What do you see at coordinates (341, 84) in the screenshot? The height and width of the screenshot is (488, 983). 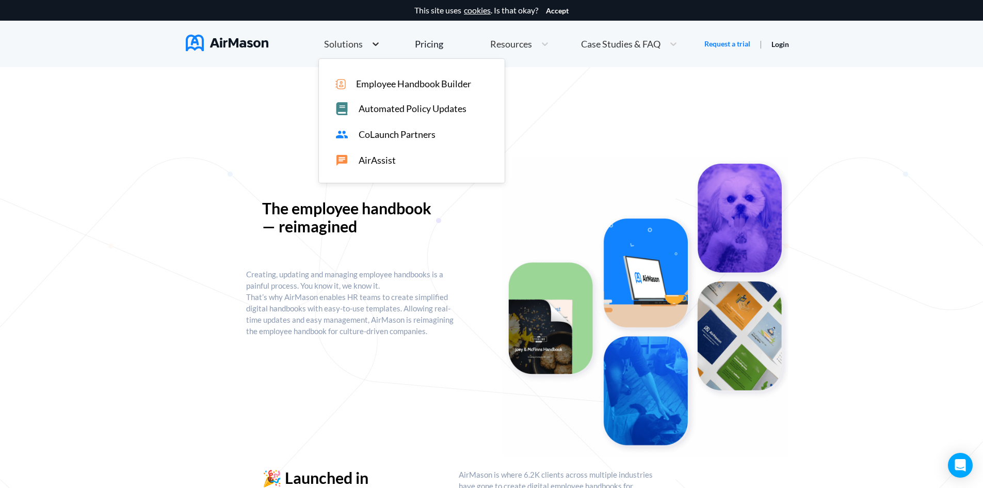 I see `img: icon` at bounding box center [341, 84].